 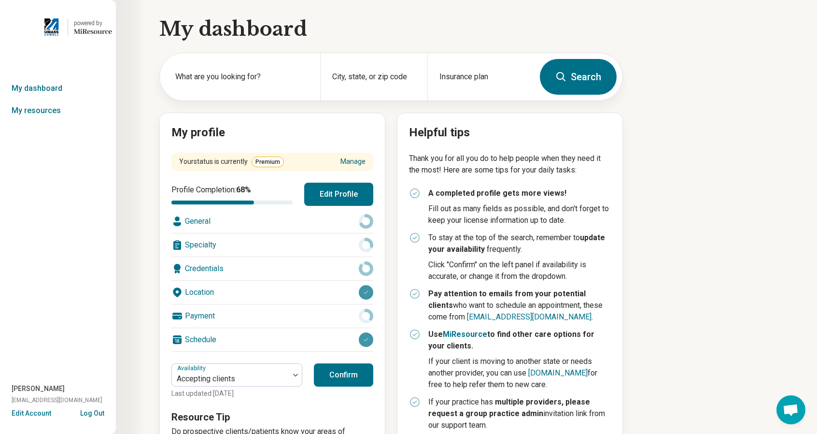 I want to click on div: Location, so click(x=272, y=292).